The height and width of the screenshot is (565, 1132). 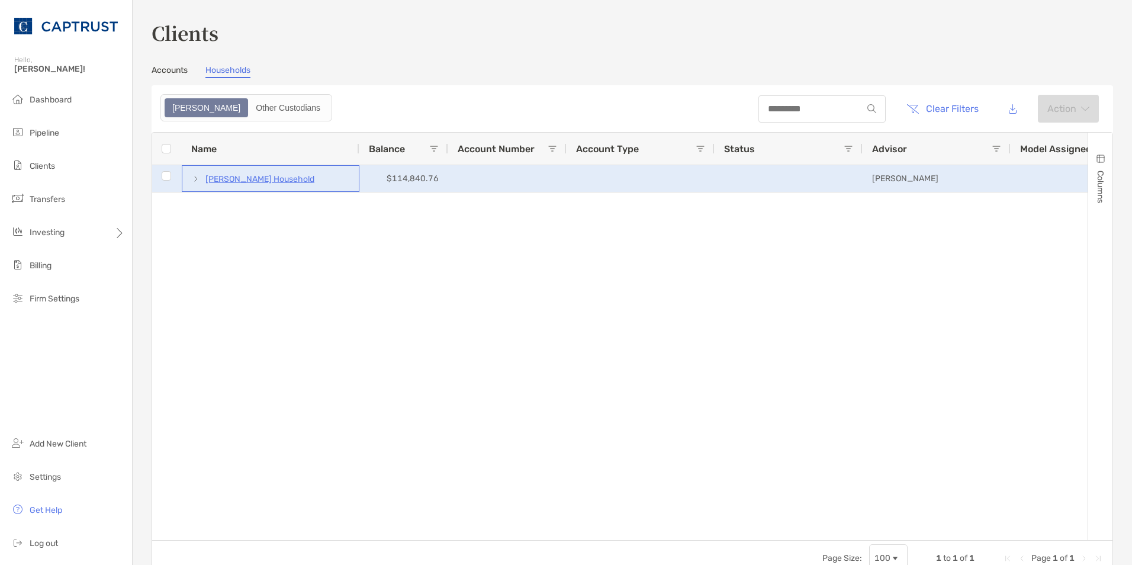 I want to click on span: Account Number, so click(x=496, y=149).